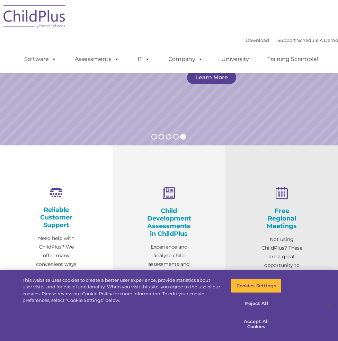  Describe the element at coordinates (331, 306) in the screenshot. I see `button: Close` at that location.